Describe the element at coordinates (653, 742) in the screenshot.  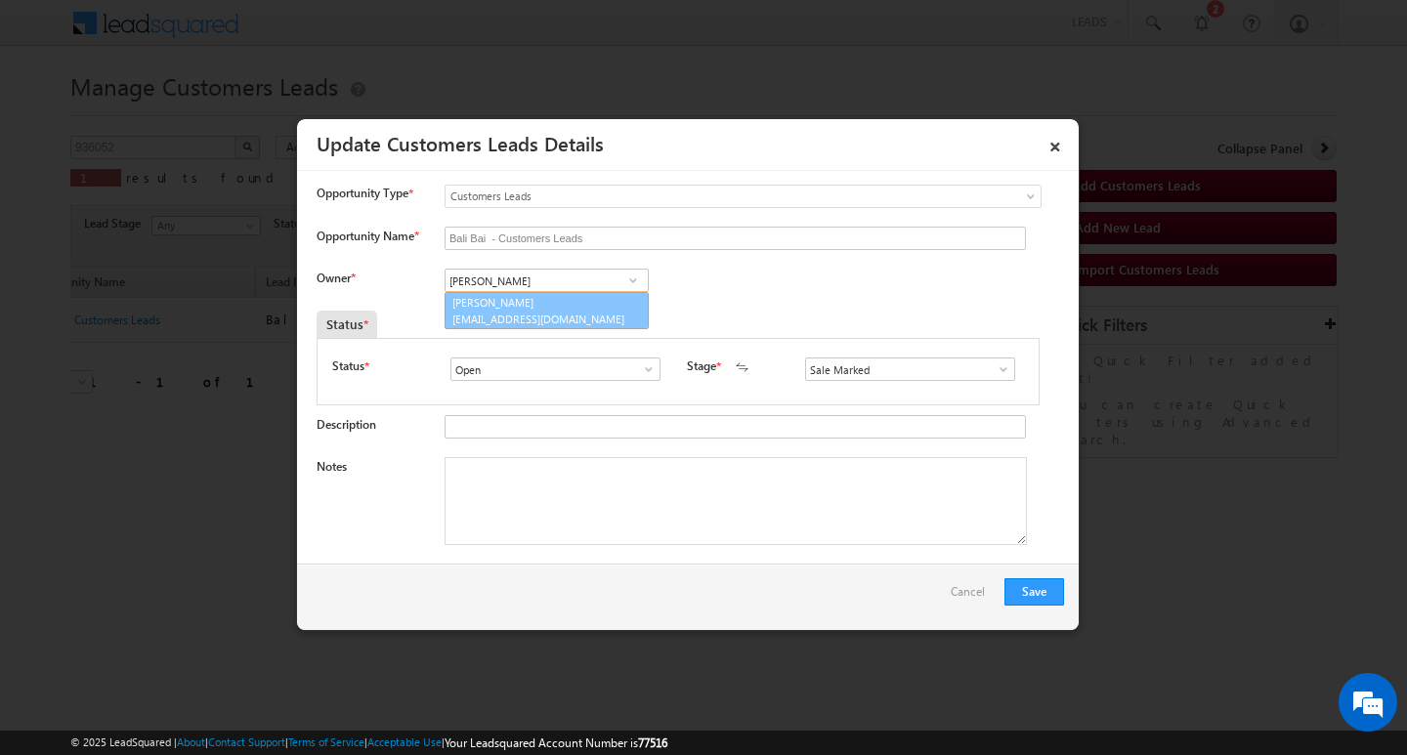
I see `span: 77516` at that location.